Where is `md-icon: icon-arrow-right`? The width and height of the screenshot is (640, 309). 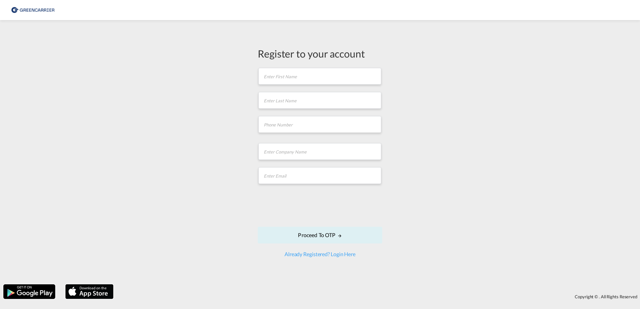 md-icon: icon-arrow-right is located at coordinates (340, 236).